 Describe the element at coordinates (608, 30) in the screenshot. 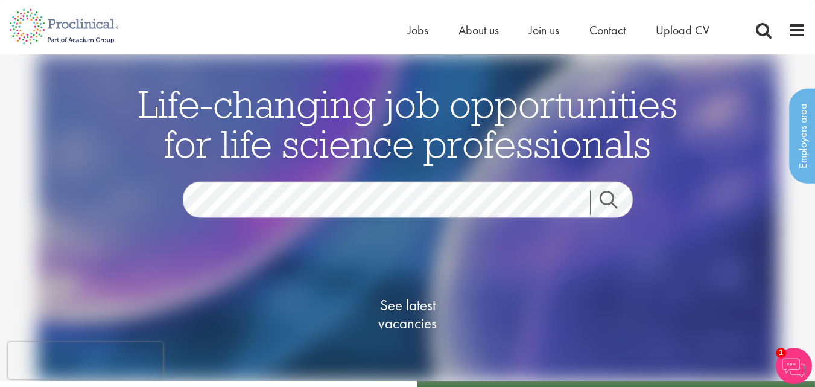

I see `a: Contact` at that location.